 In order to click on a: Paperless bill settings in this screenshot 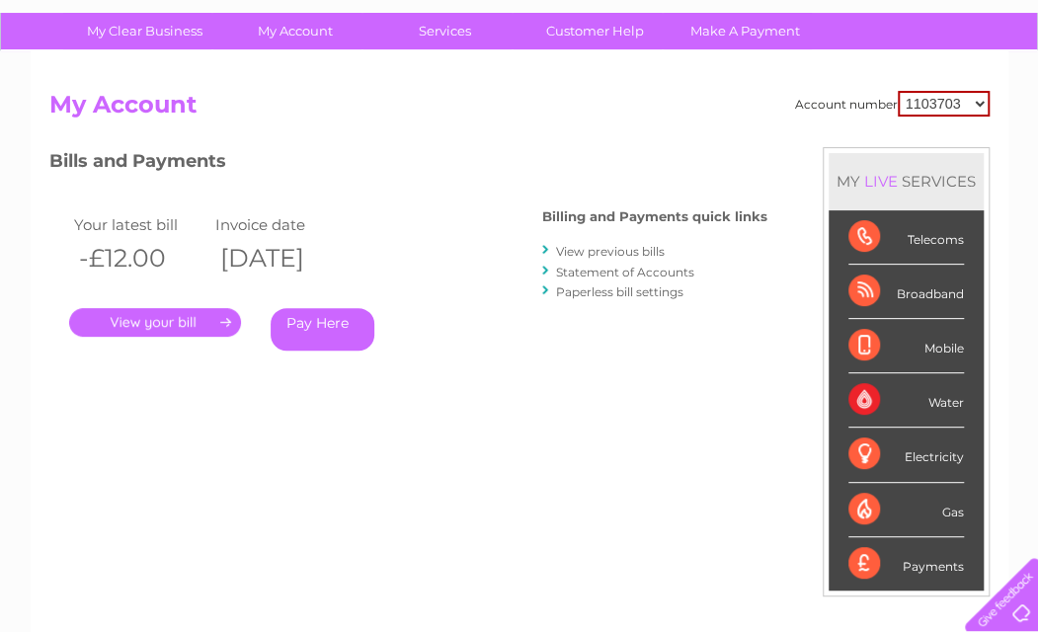, I will do `click(619, 291)`.